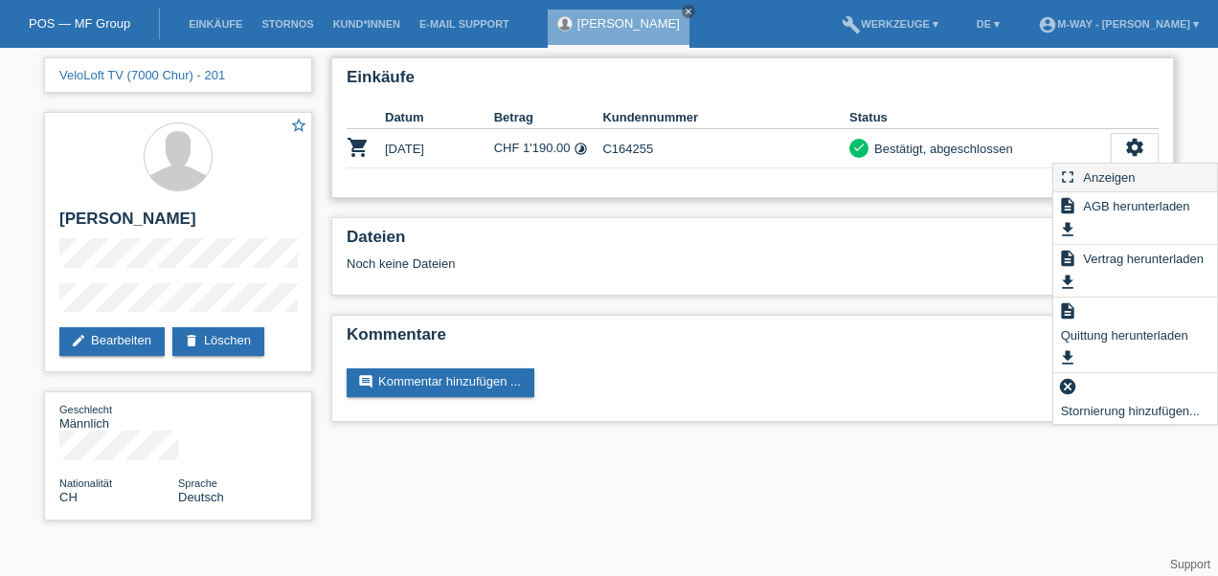 This screenshot has width=1218, height=576. What do you see at coordinates (979, 118) in the screenshot?
I see `th: Status` at bounding box center [979, 118].